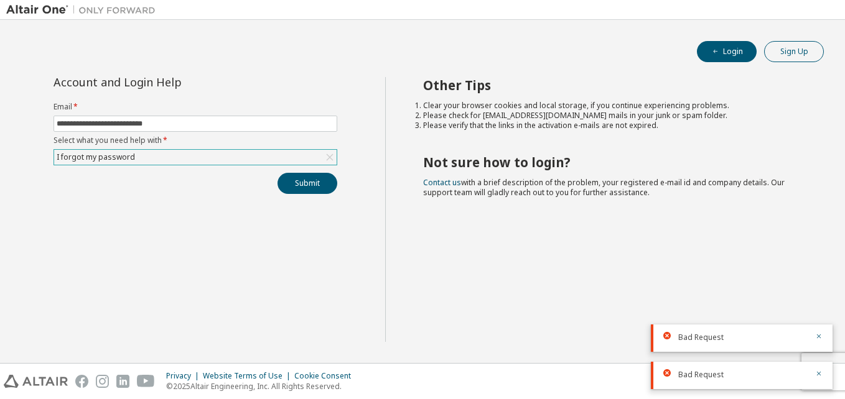  What do you see at coordinates (184, 376) in the screenshot?
I see `div: Privacy` at bounding box center [184, 376].